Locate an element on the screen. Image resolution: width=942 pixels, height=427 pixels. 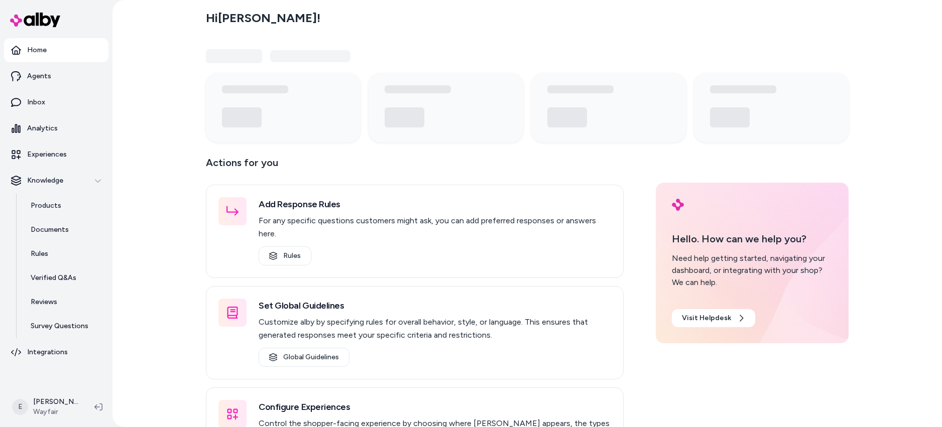
a: Experiences is located at coordinates (56, 155).